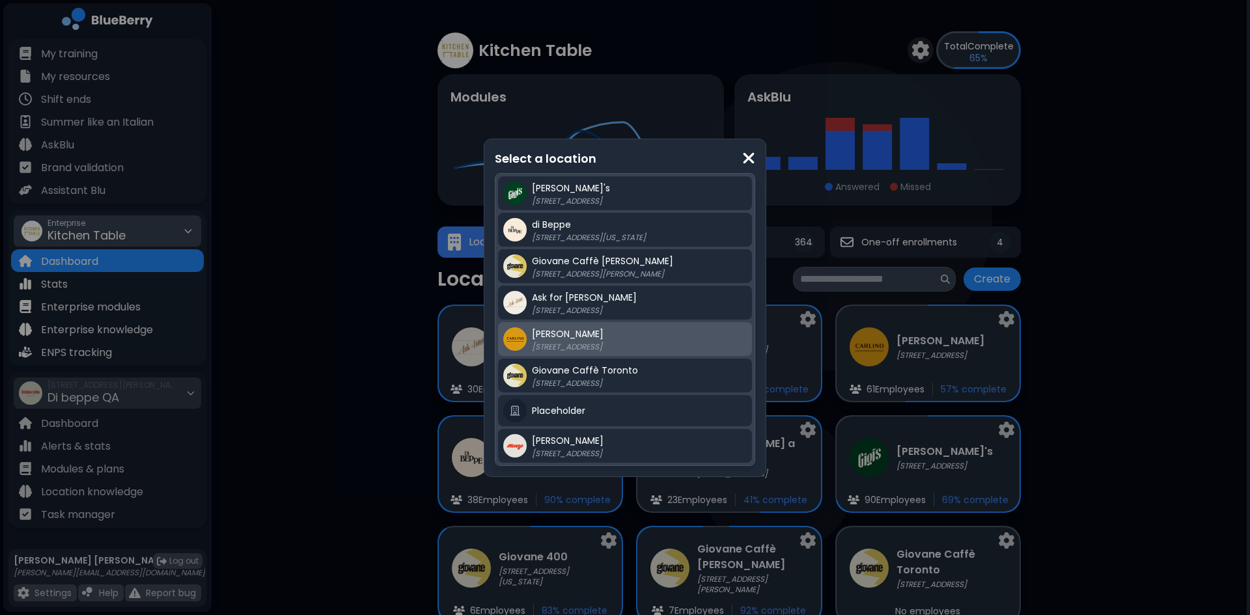  What do you see at coordinates (749, 158) in the screenshot?
I see `img: close icon` at bounding box center [749, 158].